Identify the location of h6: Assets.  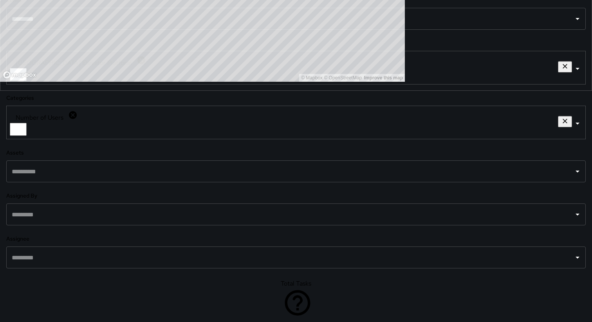
(296, 153).